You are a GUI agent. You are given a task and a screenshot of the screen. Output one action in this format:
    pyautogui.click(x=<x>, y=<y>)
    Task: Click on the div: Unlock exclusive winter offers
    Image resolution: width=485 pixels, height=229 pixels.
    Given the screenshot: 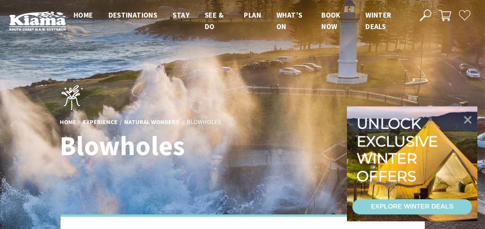 What is the action you would take?
    pyautogui.click(x=399, y=150)
    